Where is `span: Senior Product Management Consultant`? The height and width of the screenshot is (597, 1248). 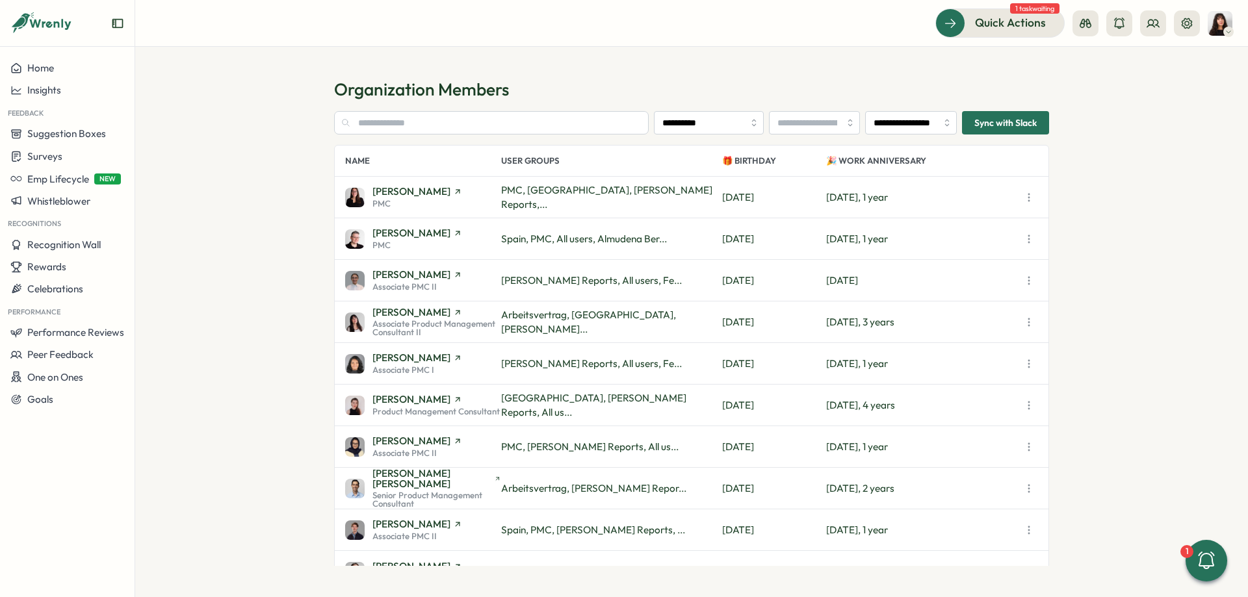 span: Senior Product Management Consultant is located at coordinates (437, 500).